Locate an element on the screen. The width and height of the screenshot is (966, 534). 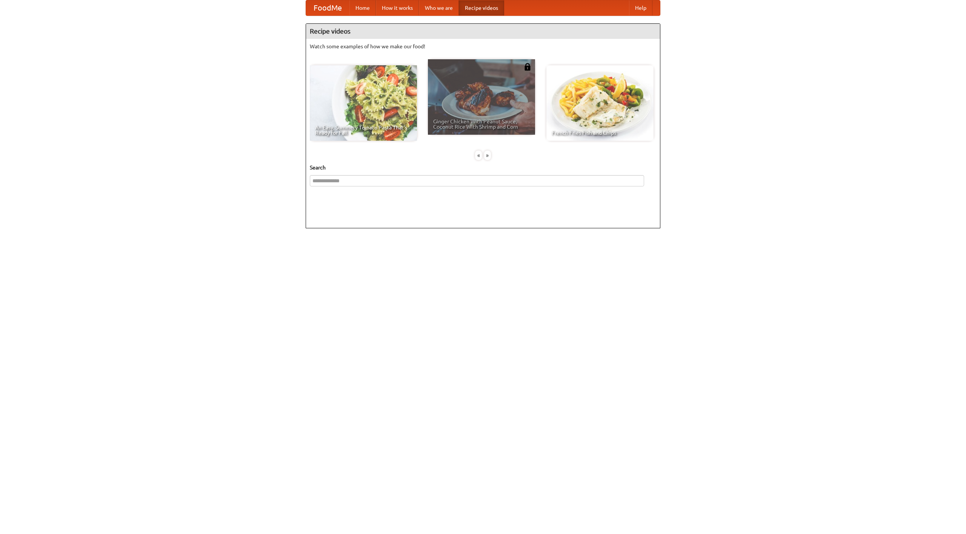
a: How it works is located at coordinates (398, 8).